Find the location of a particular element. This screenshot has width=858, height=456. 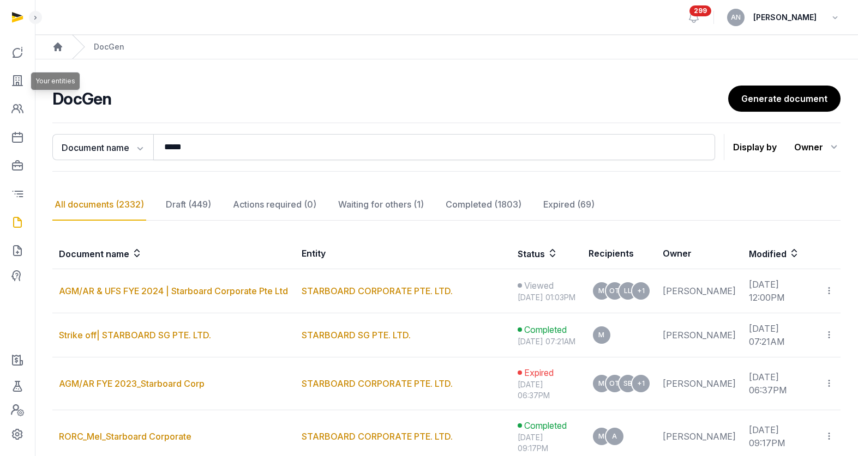

div: Expired (69) is located at coordinates (569, 205).